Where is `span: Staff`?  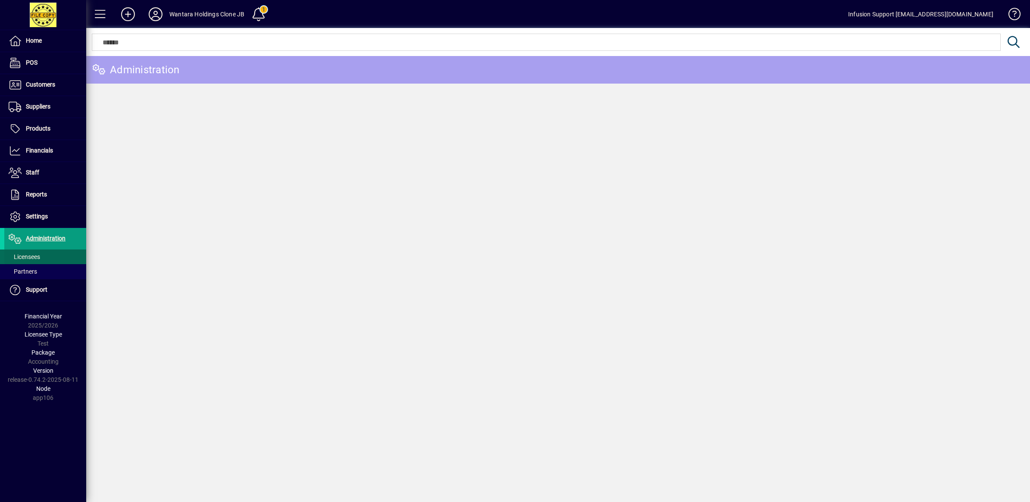 span: Staff is located at coordinates (32, 172).